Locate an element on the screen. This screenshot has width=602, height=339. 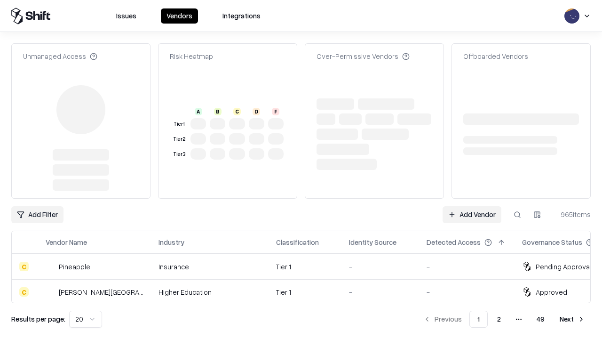
button: Integrations is located at coordinates (241, 16).